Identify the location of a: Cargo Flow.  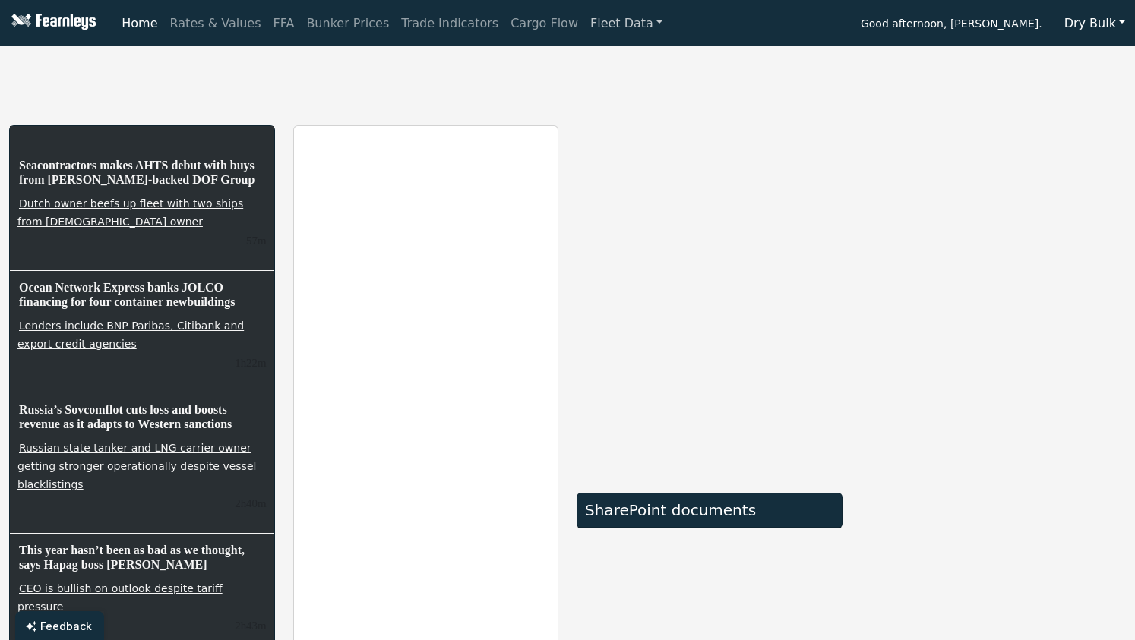
(544, 24).